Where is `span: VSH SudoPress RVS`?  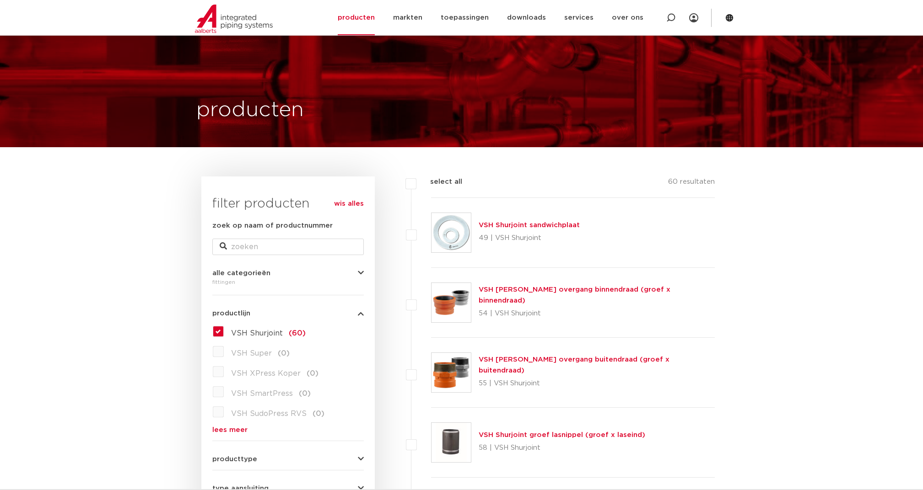
span: VSH SudoPress RVS is located at coordinates (269, 414).